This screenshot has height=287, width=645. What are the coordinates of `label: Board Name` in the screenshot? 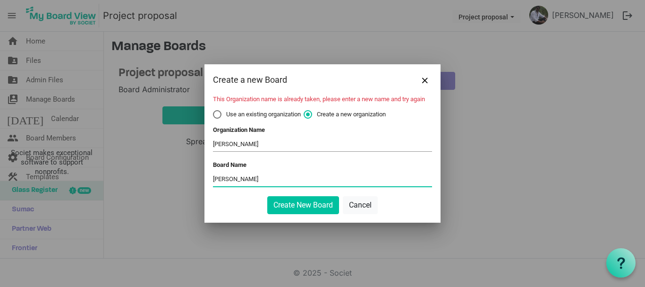 It's located at (229, 164).